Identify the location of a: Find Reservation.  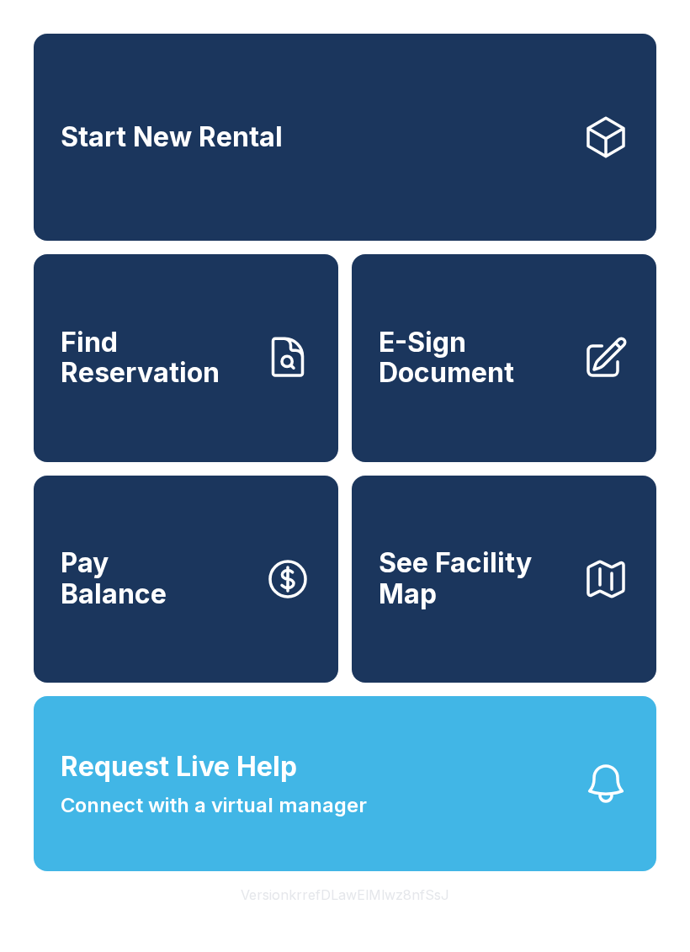
(186, 358).